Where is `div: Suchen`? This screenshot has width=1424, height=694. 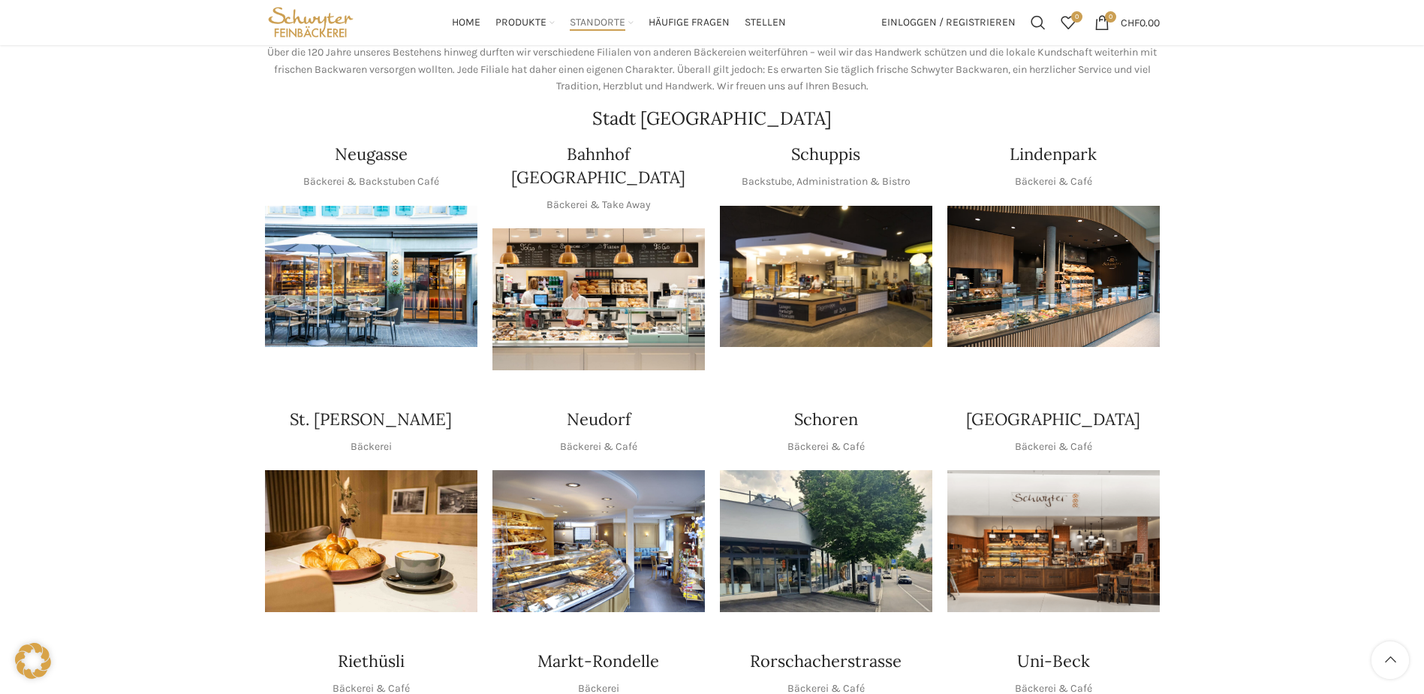
div: Suchen is located at coordinates (1038, 23).